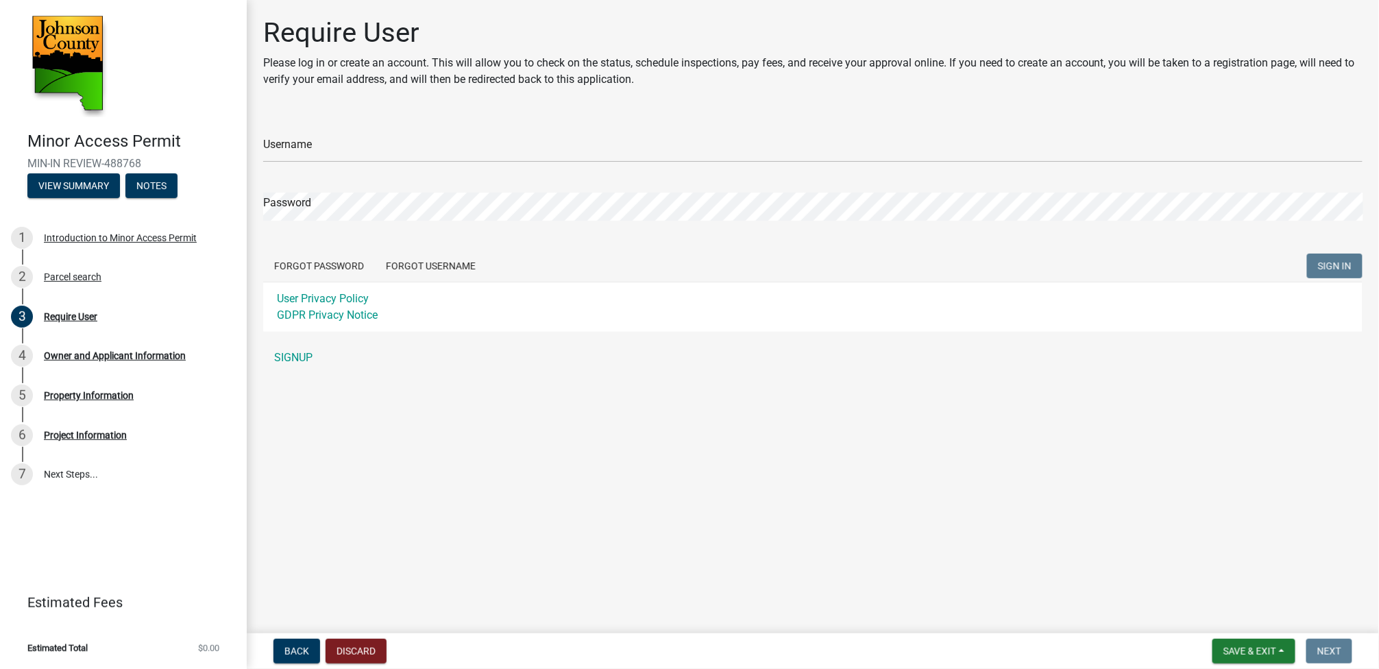 This screenshot has height=669, width=1379. What do you see at coordinates (22, 435) in the screenshot?
I see `div: 6` at bounding box center [22, 435].